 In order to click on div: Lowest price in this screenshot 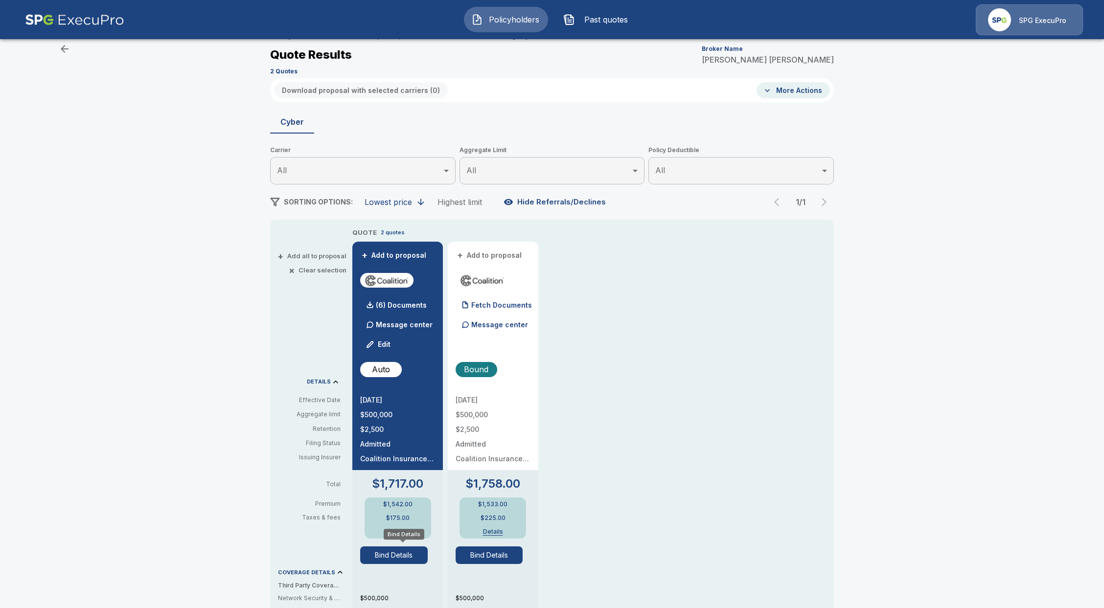, I will do `click(388, 202)`.